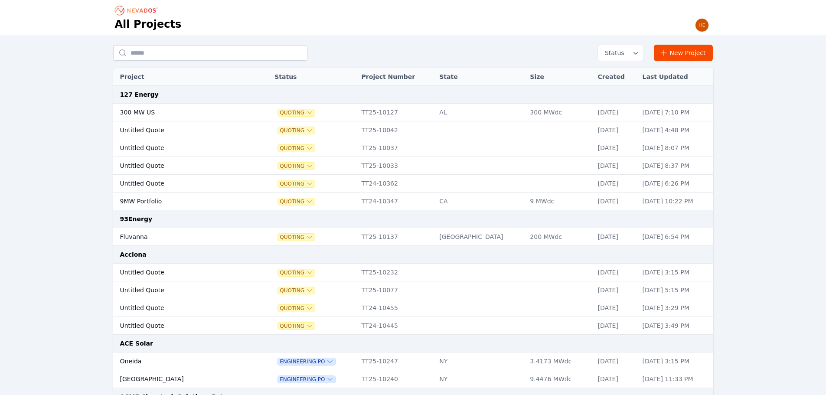  I want to click on td: 300 MWdc, so click(559, 112).